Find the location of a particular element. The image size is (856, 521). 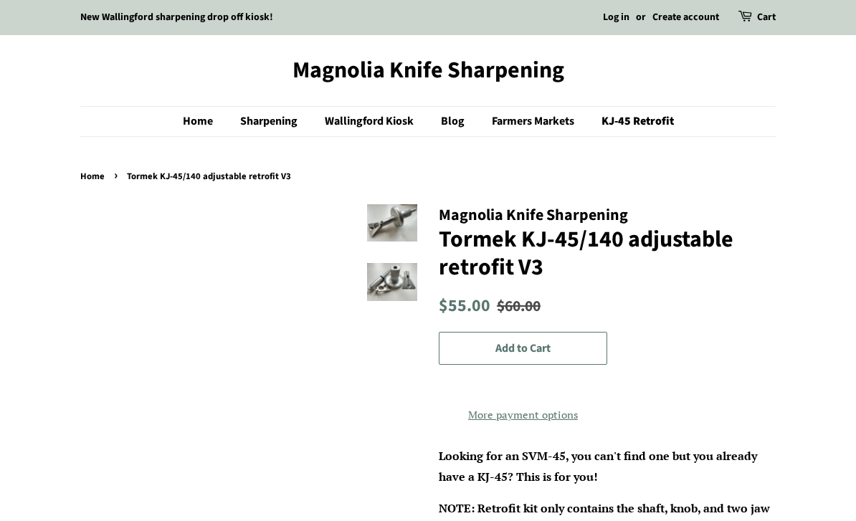

a: Wallingford Kiosk is located at coordinates (371, 121).